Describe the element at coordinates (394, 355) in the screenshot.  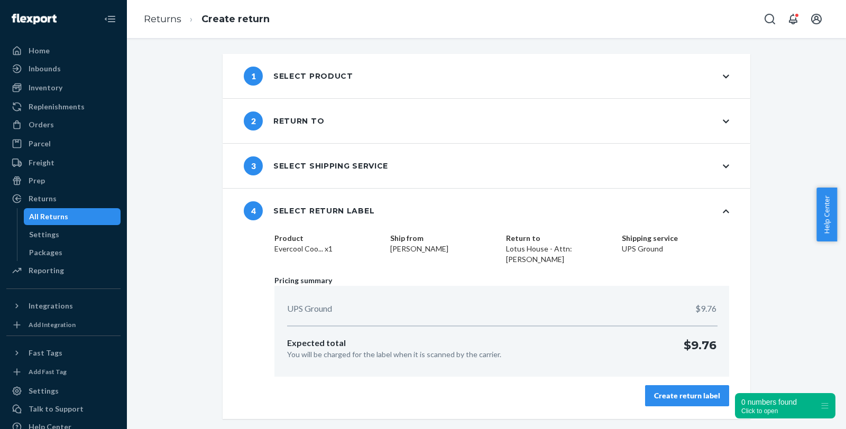
I see `p: You will be charged for the label when it is scanned by the carrier.` at that location.